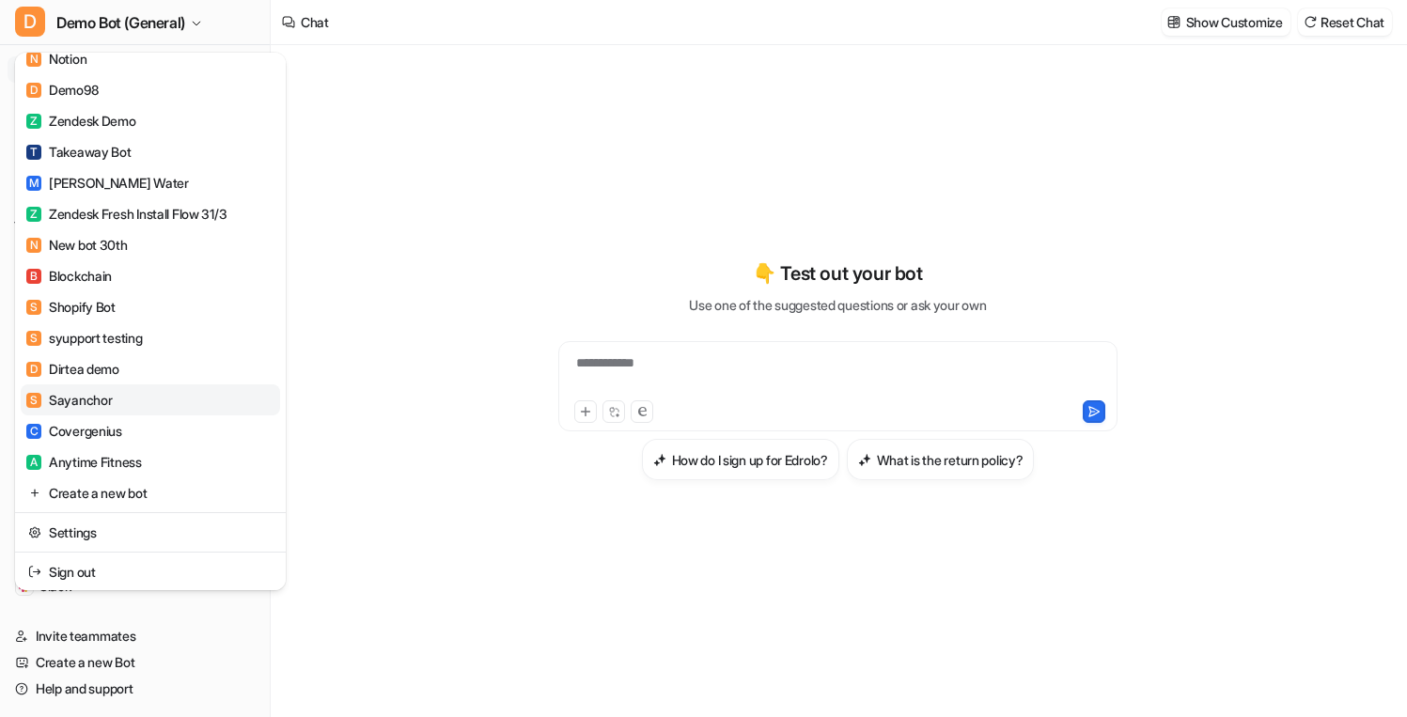  What do you see at coordinates (34, 183) in the screenshot?
I see `span: M` at bounding box center [34, 183].